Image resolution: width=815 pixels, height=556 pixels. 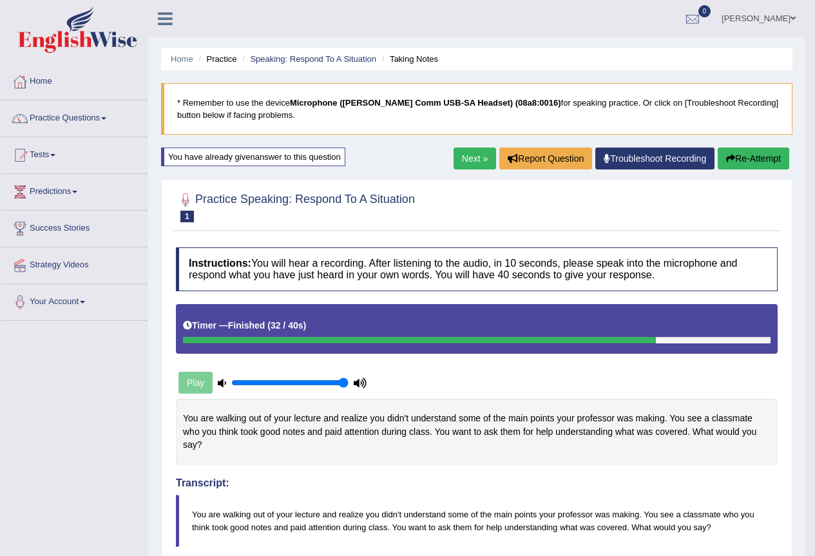 What do you see at coordinates (74, 153) in the screenshot?
I see `a: Tests` at bounding box center [74, 153].